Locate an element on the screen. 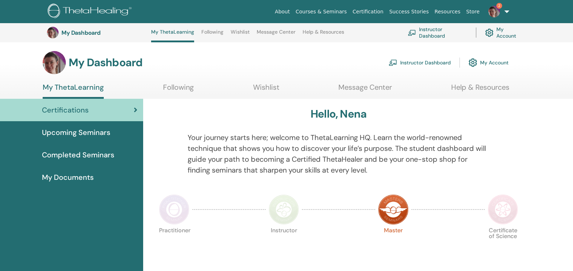  img: Instructor is located at coordinates (284, 209).